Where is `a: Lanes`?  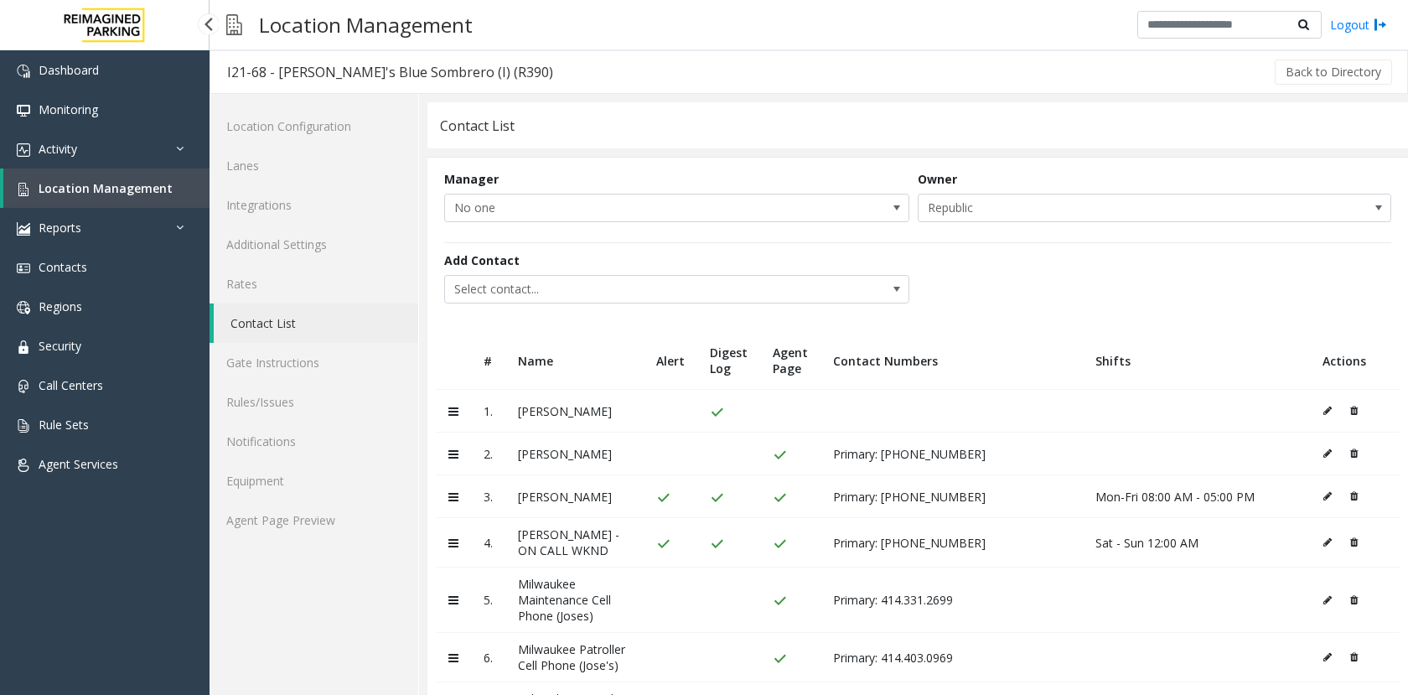 a: Lanes is located at coordinates (313, 165).